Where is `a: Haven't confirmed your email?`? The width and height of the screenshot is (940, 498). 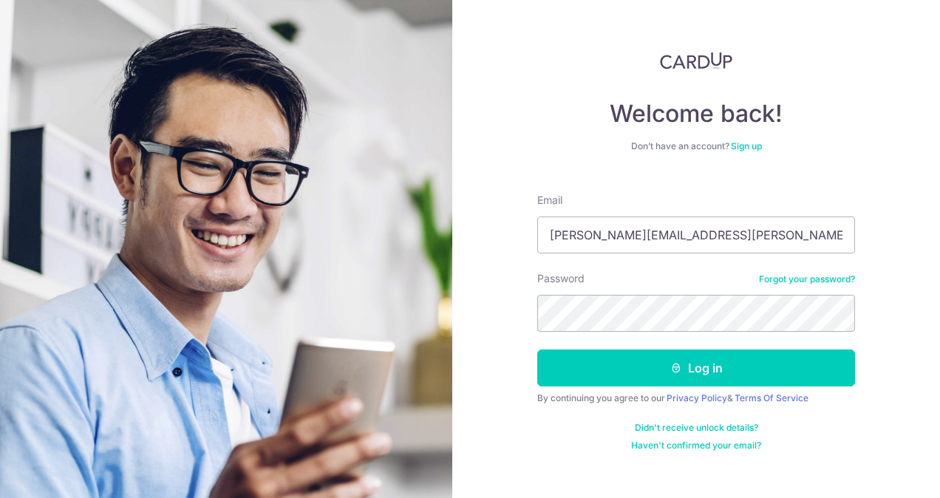
a: Haven't confirmed your email? is located at coordinates (696, 446).